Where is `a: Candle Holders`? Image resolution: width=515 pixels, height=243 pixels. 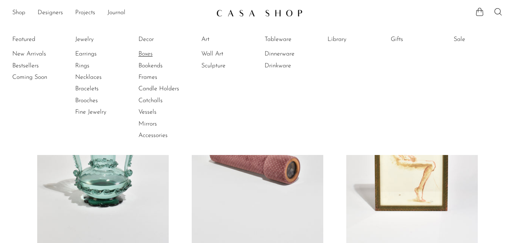
a: Candle Holders is located at coordinates (167, 89).